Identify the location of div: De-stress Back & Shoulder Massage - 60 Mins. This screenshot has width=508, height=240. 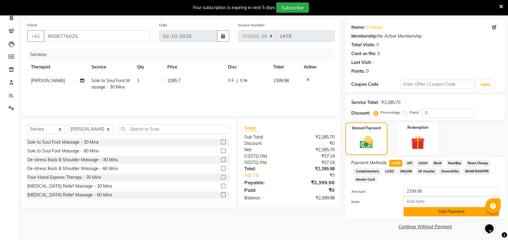
(72, 169).